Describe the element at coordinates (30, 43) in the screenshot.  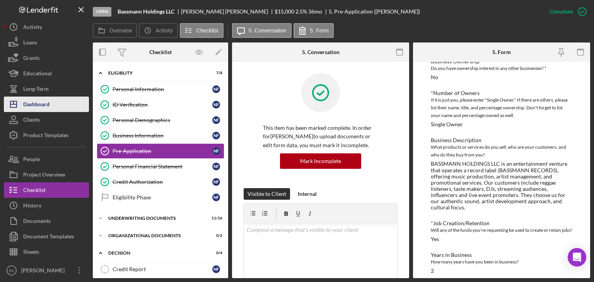
I see `div: Loans` at that location.